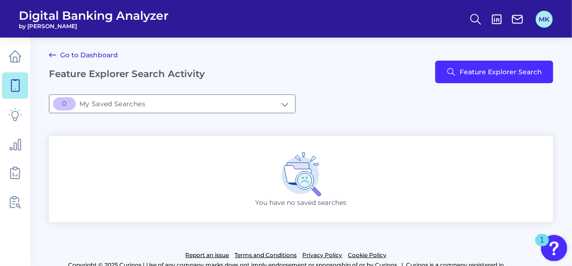 This screenshot has height=266, width=572. What do you see at coordinates (94, 16) in the screenshot?
I see `span: Digital Banking Analyzer` at bounding box center [94, 16].